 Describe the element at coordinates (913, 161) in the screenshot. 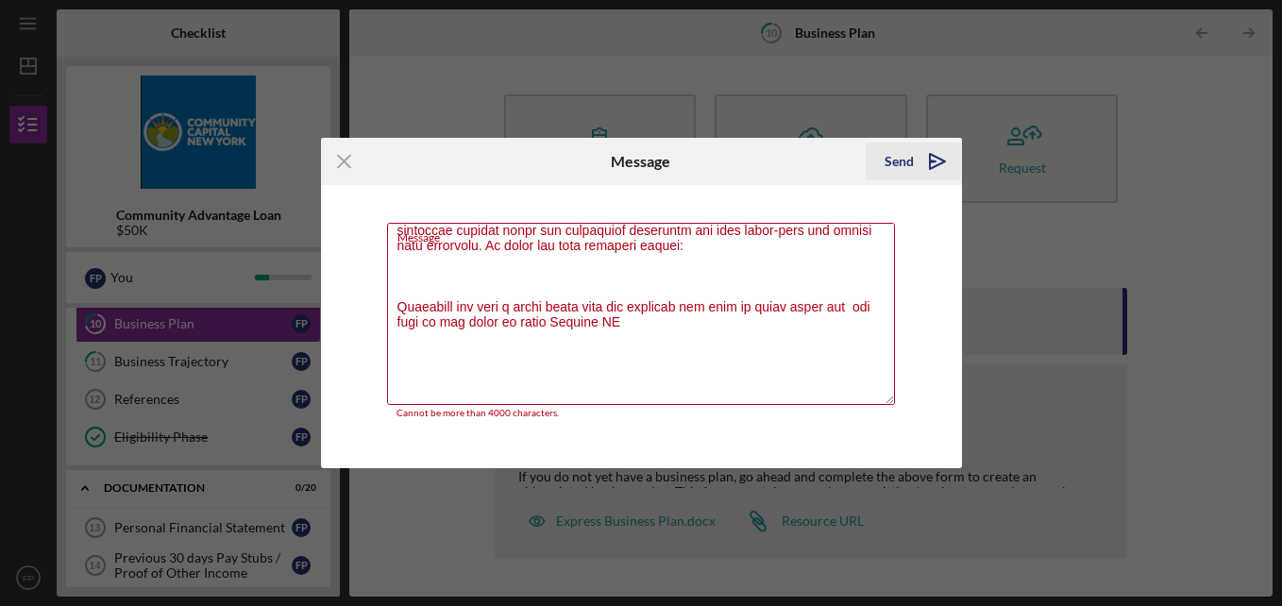

I see `button: Send` at that location.